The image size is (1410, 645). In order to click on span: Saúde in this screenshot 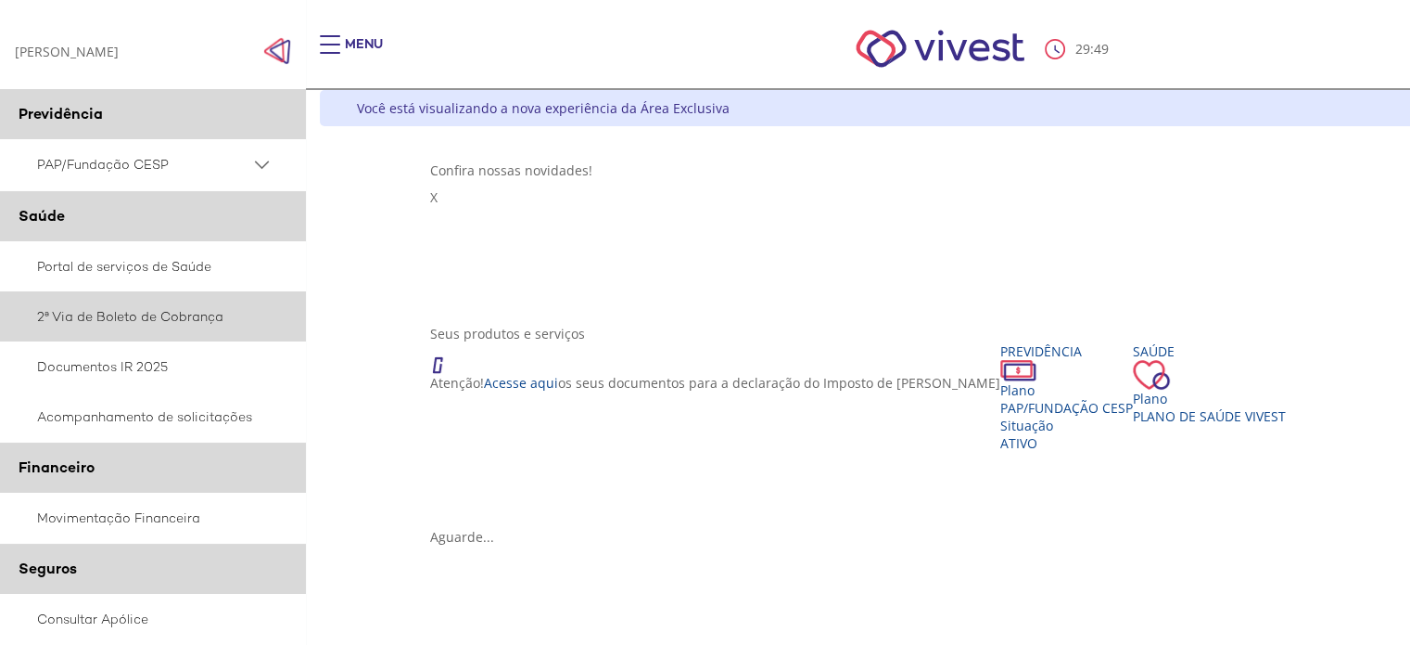, I will do `click(42, 215)`.